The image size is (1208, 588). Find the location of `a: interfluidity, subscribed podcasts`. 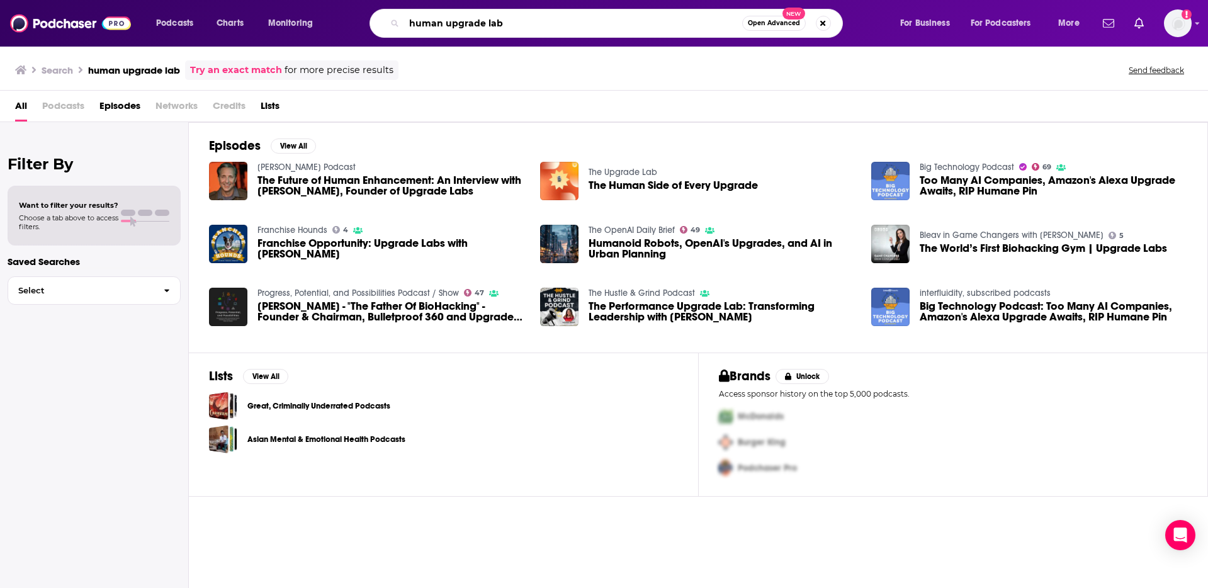

a: interfluidity, subscribed podcasts is located at coordinates (986, 293).